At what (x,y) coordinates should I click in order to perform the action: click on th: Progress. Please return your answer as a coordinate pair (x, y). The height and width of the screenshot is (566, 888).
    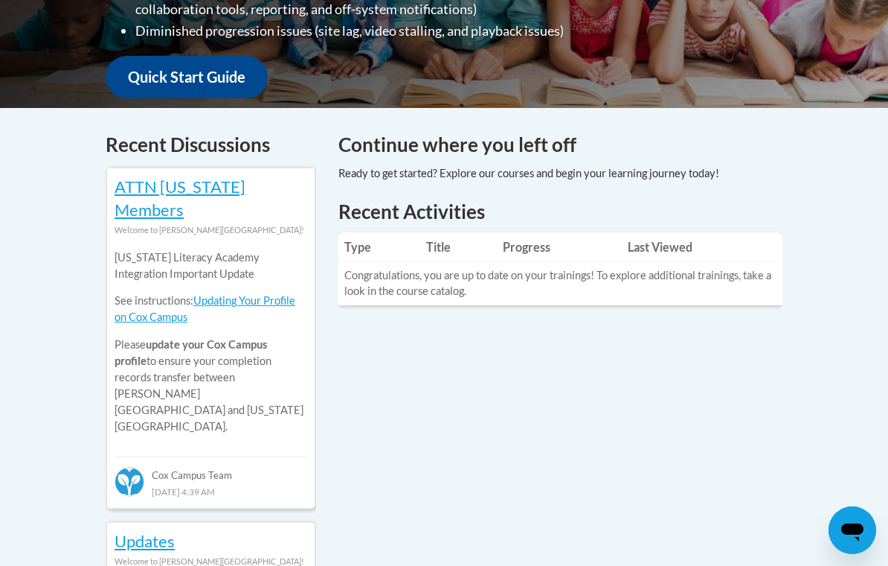
    Looking at the image, I should click on (560, 247).